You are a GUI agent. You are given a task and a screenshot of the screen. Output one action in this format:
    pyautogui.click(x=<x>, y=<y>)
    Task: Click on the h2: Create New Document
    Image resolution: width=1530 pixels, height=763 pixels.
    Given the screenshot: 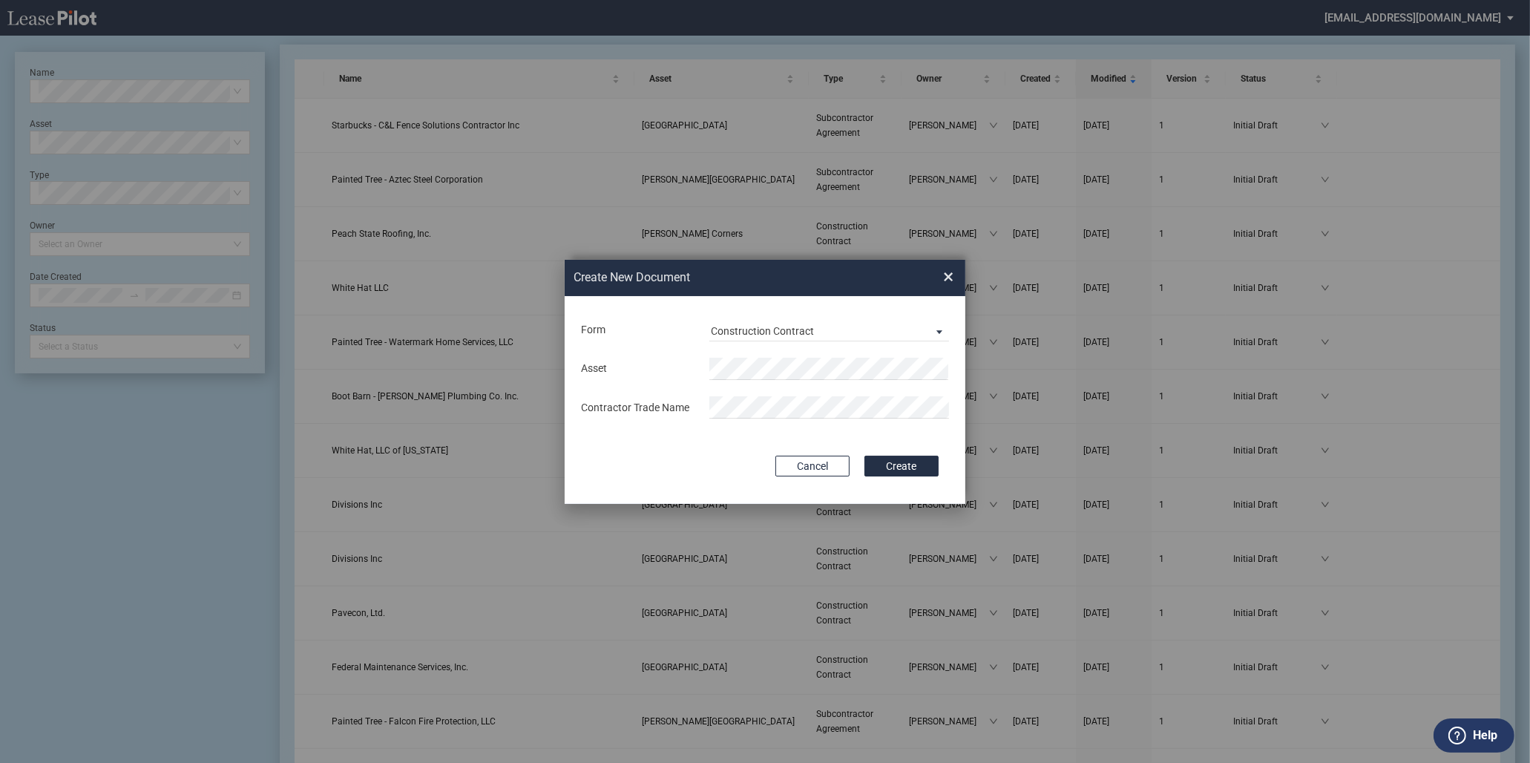 What is the action you would take?
    pyautogui.click(x=732, y=278)
    